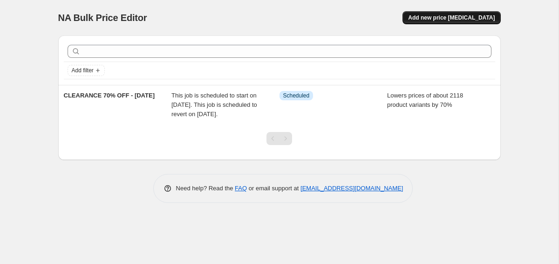 The image size is (559, 264). I want to click on span: Lowers prices of about 2118 product variants by 70%, so click(425, 100).